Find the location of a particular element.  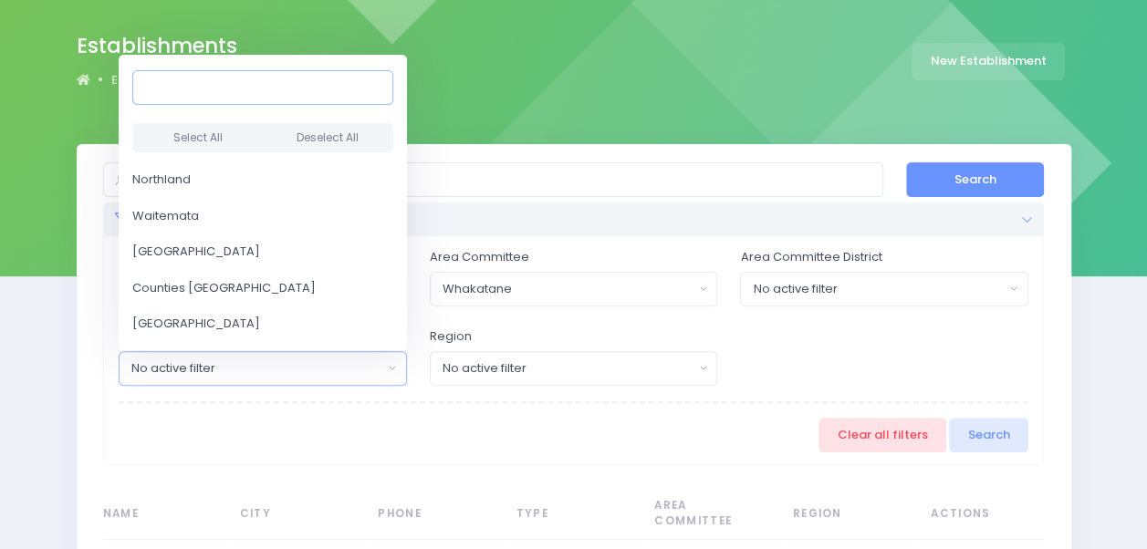

button: Deselect All is located at coordinates (327, 138).